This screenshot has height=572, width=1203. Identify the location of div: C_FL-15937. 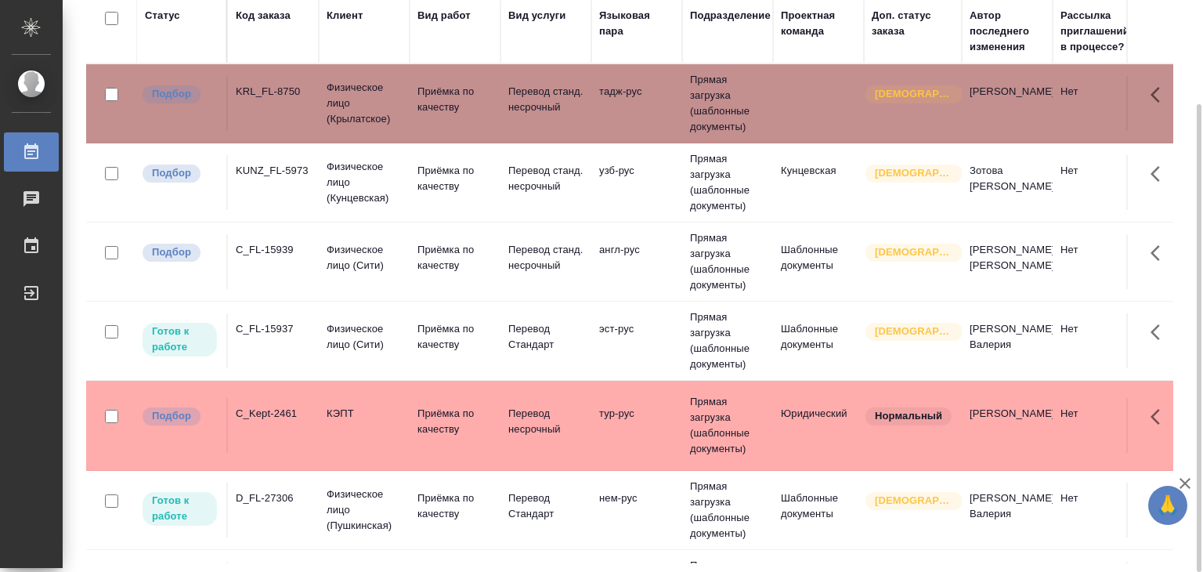
(273, 329).